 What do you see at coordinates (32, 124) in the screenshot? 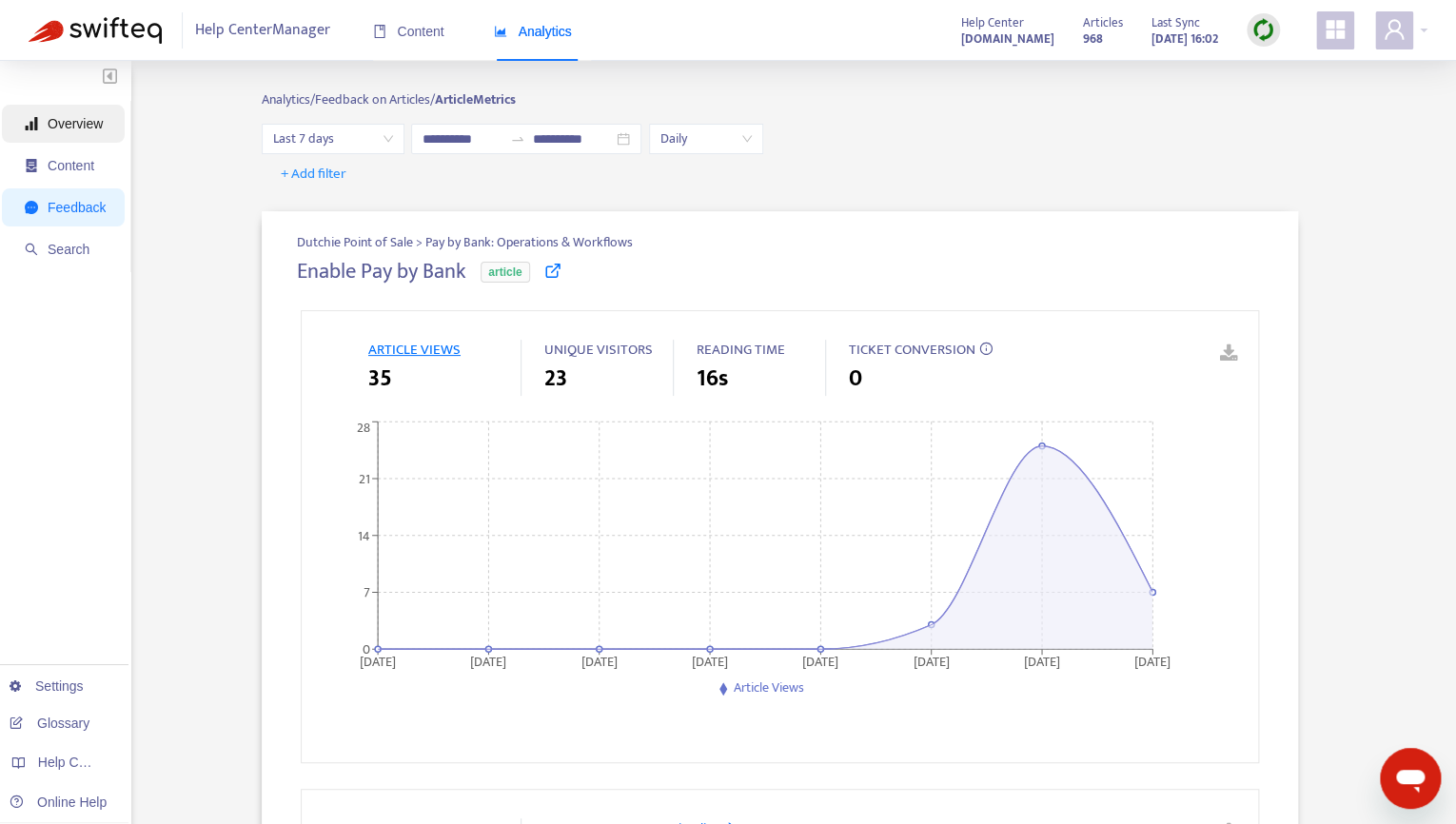
I see `span: signal` at bounding box center [32, 124].